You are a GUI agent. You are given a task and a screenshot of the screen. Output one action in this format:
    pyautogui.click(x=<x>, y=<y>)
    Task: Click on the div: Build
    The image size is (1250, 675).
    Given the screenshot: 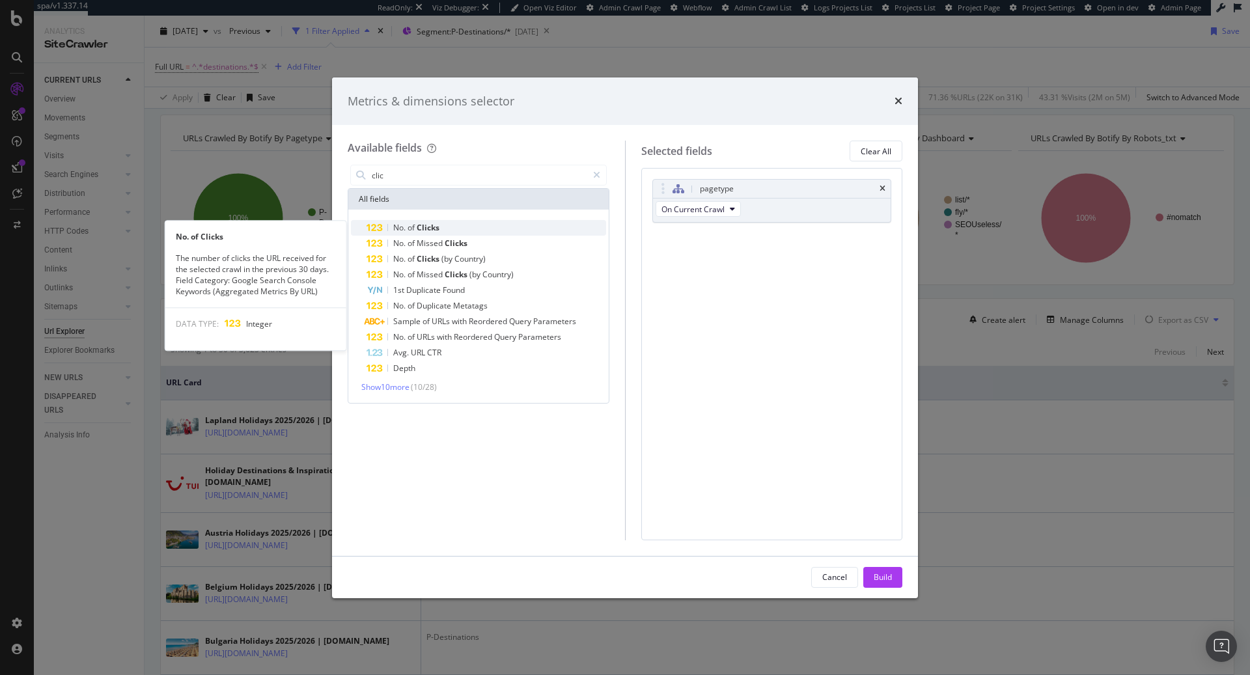 What is the action you would take?
    pyautogui.click(x=883, y=577)
    